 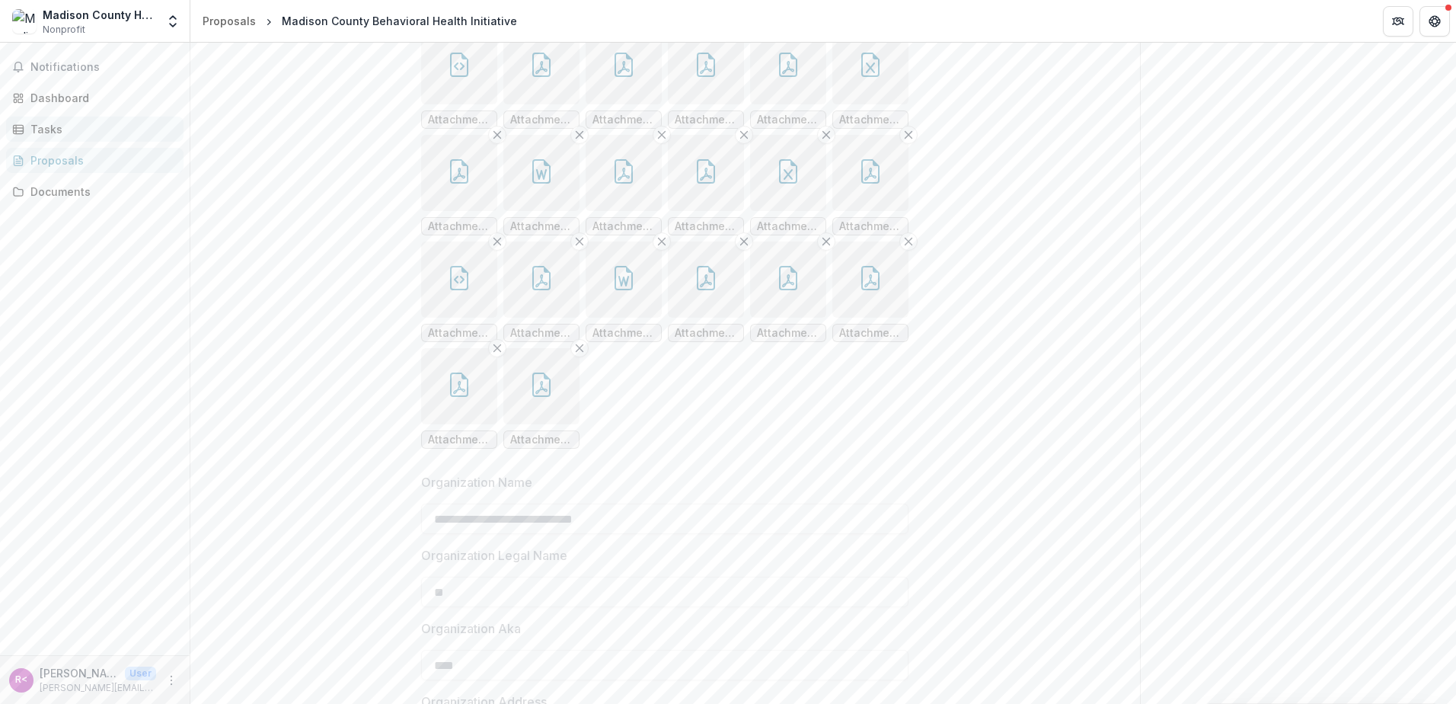 I want to click on div: Remove FileAttachments/6343/MOA NEW LIFE.pdf, so click(x=541, y=398).